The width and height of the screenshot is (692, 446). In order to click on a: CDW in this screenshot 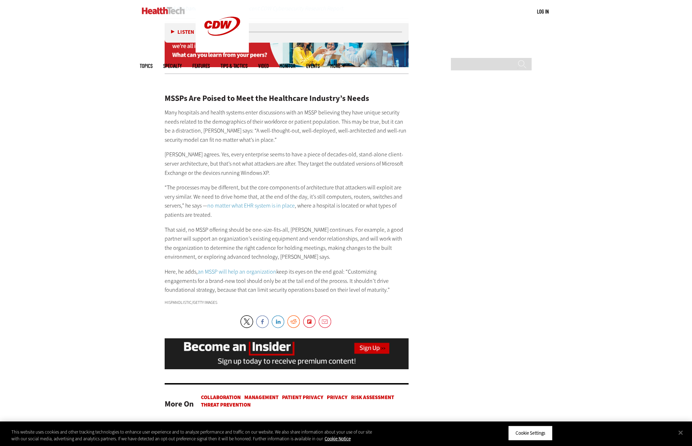, I will do `click(222, 51)`.